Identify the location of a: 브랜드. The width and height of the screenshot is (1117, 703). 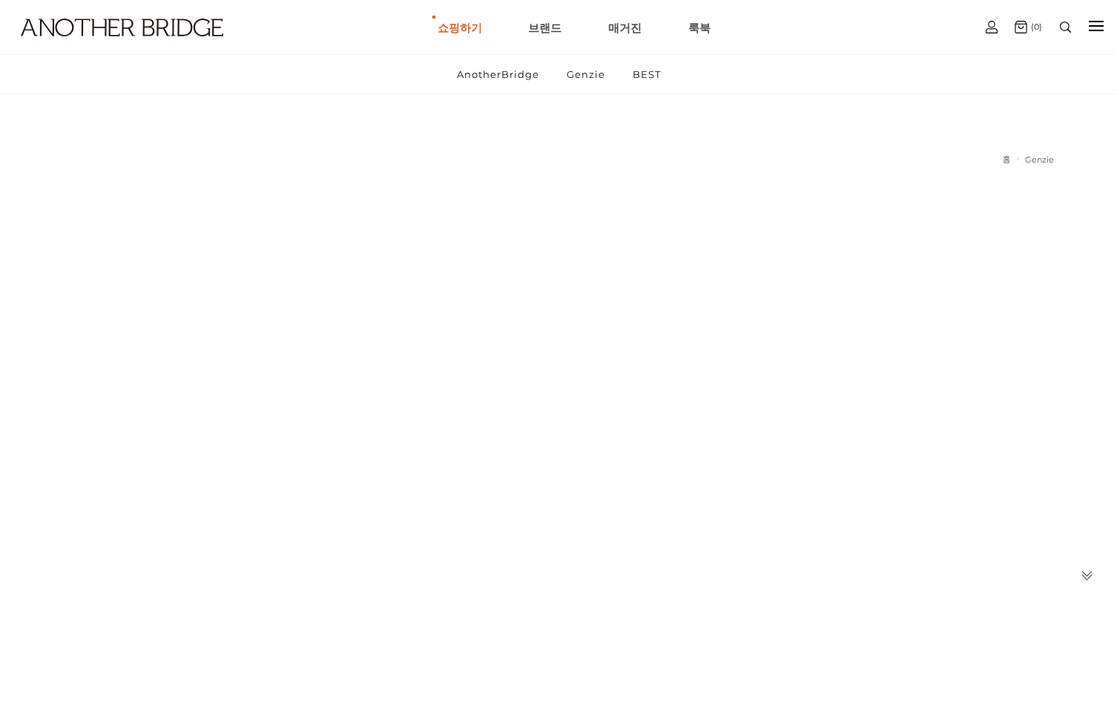
(545, 27).